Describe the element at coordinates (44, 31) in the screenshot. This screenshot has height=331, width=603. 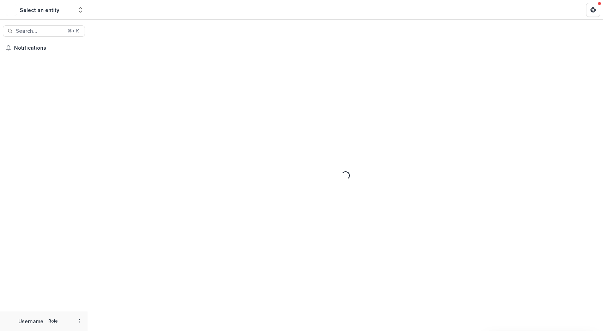
I see `button: Search...` at that location.